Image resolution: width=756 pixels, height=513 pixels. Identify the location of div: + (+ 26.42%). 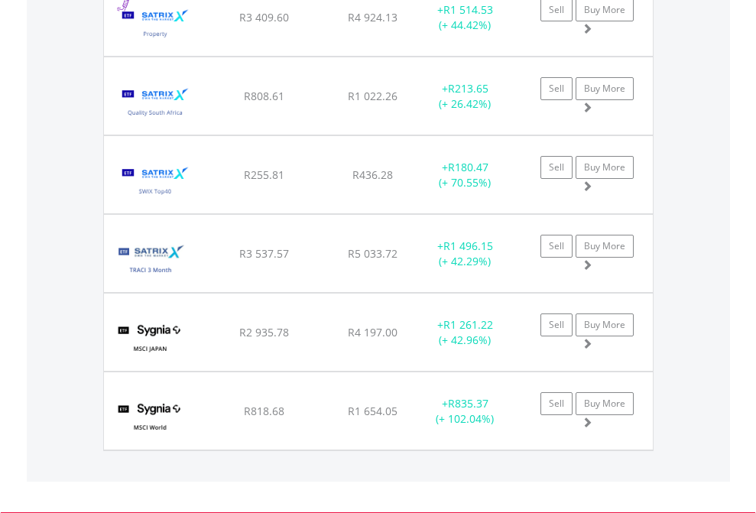
(464, 96).